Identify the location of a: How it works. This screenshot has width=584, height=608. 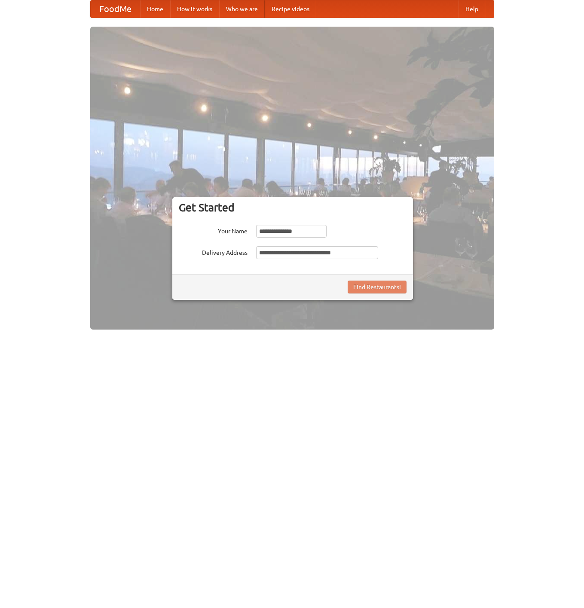
(195, 9).